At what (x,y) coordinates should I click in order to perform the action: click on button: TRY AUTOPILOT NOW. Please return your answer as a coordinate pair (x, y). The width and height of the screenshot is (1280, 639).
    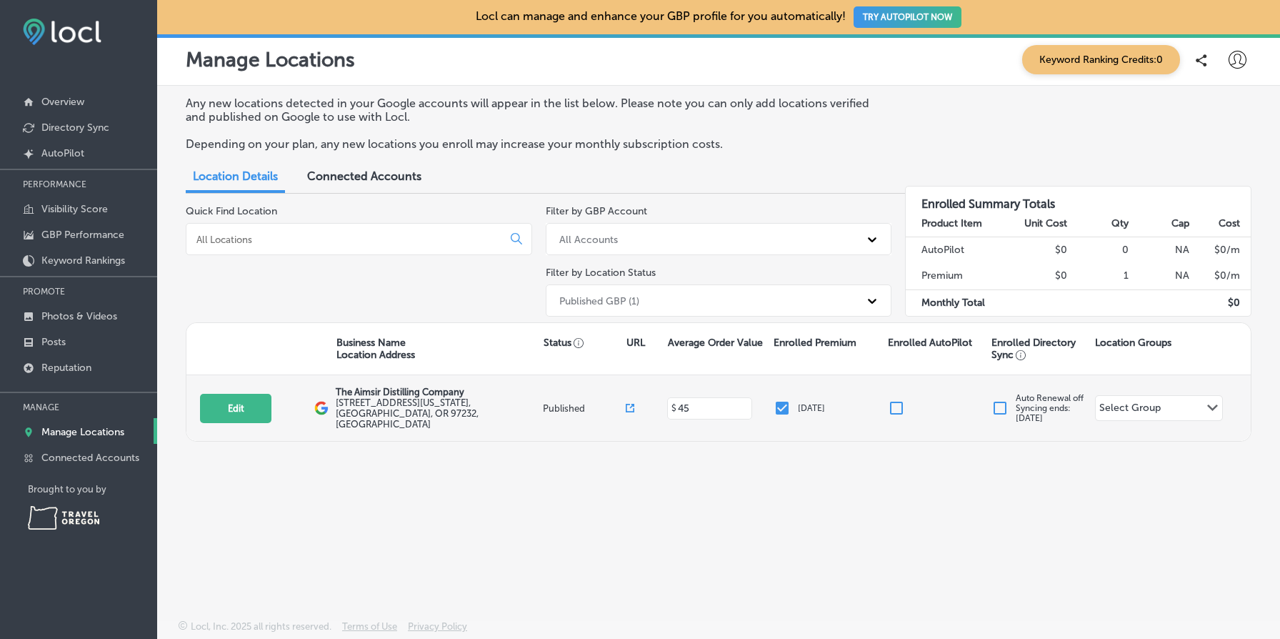
    Looking at the image, I should click on (907, 17).